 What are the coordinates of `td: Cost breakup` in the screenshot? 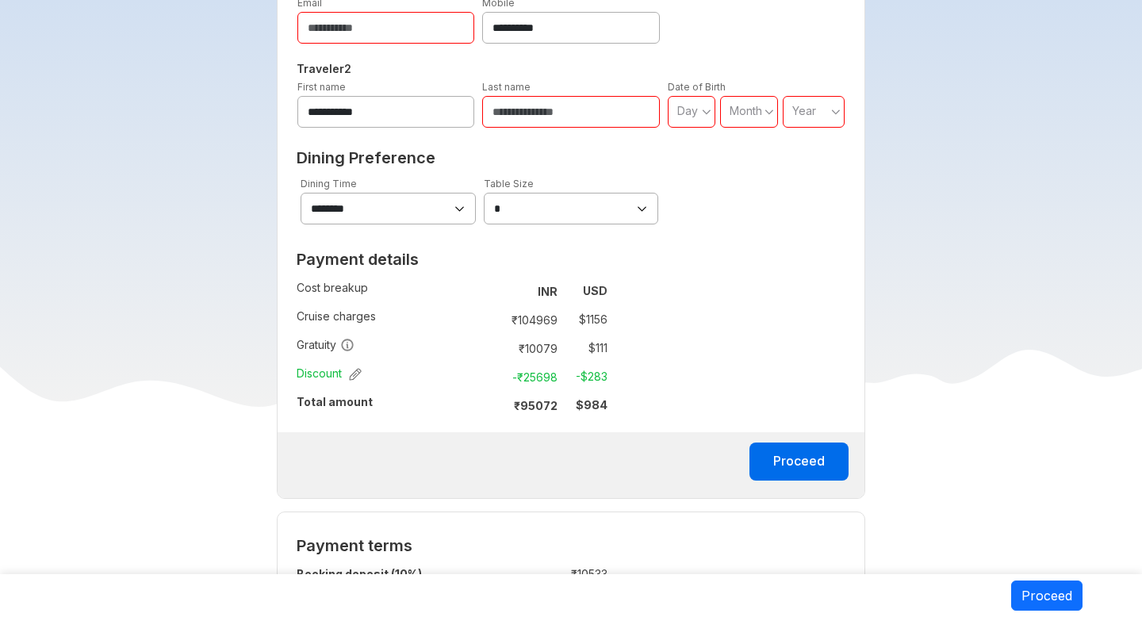 It's located at (393, 291).